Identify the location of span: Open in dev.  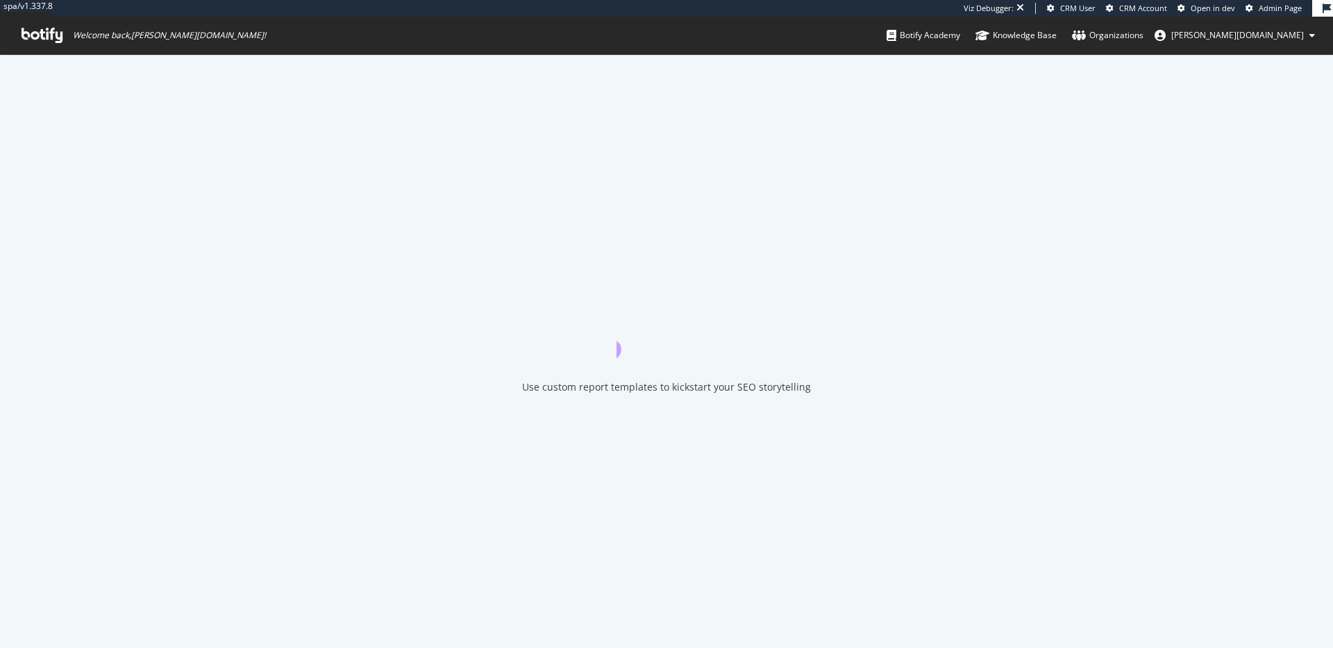
(1213, 8).